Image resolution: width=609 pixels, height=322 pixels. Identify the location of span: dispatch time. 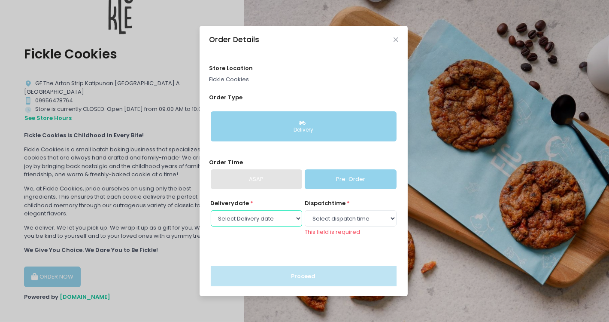
(325, 203).